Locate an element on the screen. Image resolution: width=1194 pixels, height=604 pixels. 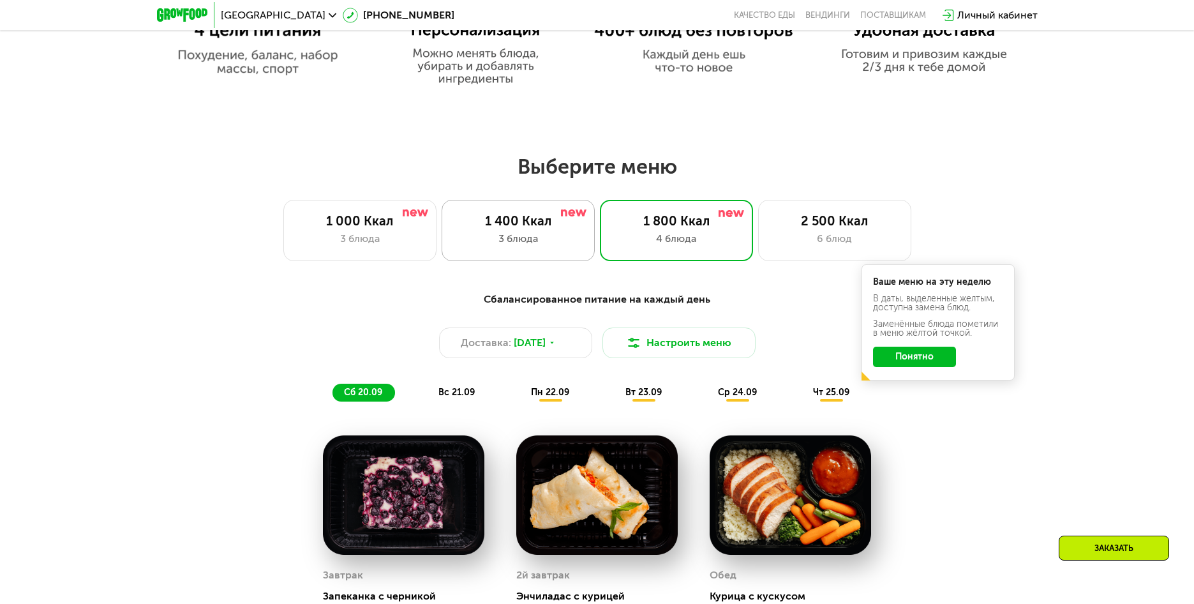
div: Заменённые блюда пометили в меню жёлтой точкой. is located at coordinates (938, 329).